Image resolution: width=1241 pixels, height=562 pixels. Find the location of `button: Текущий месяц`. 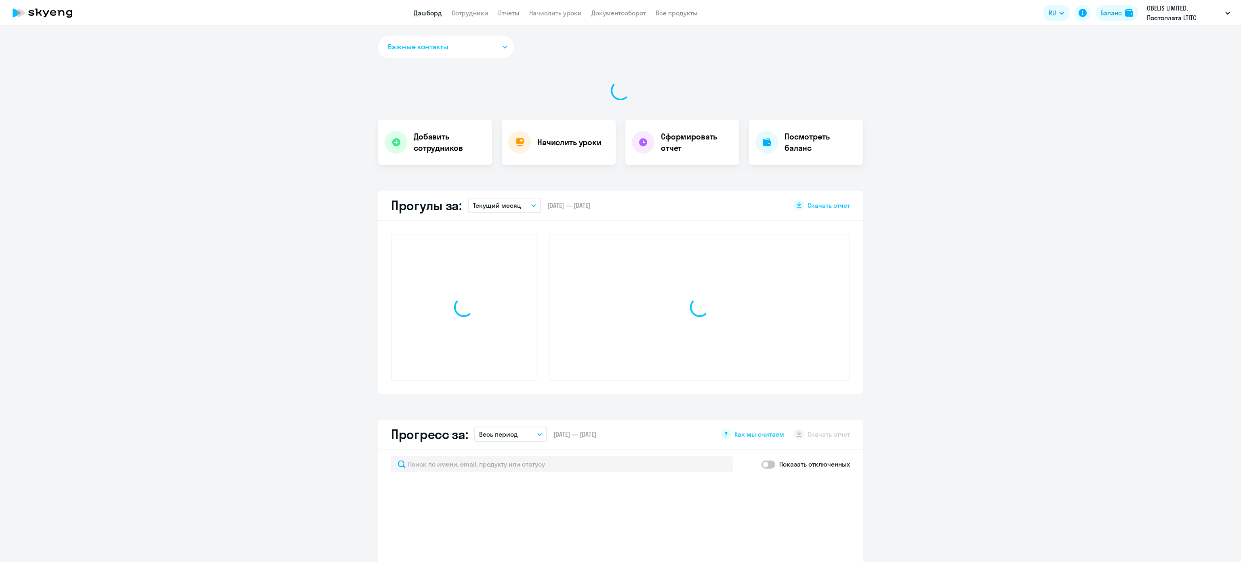

button: Текущий месяц is located at coordinates (505, 205).